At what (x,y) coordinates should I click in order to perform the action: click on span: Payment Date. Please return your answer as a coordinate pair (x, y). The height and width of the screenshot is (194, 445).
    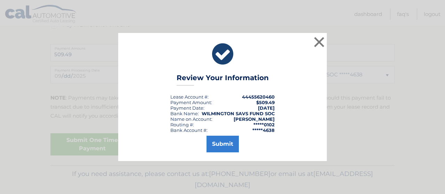
    Looking at the image, I should click on (187, 108).